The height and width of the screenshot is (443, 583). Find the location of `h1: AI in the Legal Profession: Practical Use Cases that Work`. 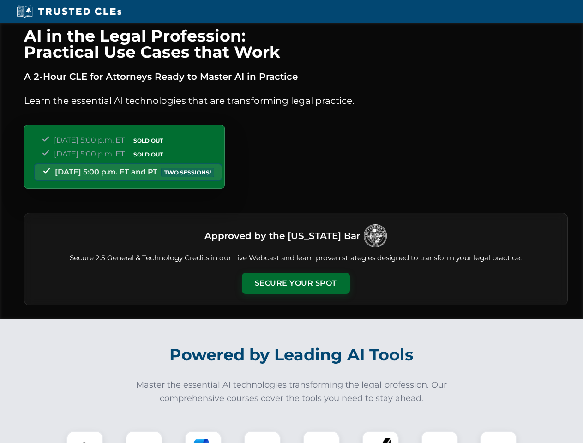

h1: AI in the Legal Profession: Practical Use Cases that Work is located at coordinates (296, 44).